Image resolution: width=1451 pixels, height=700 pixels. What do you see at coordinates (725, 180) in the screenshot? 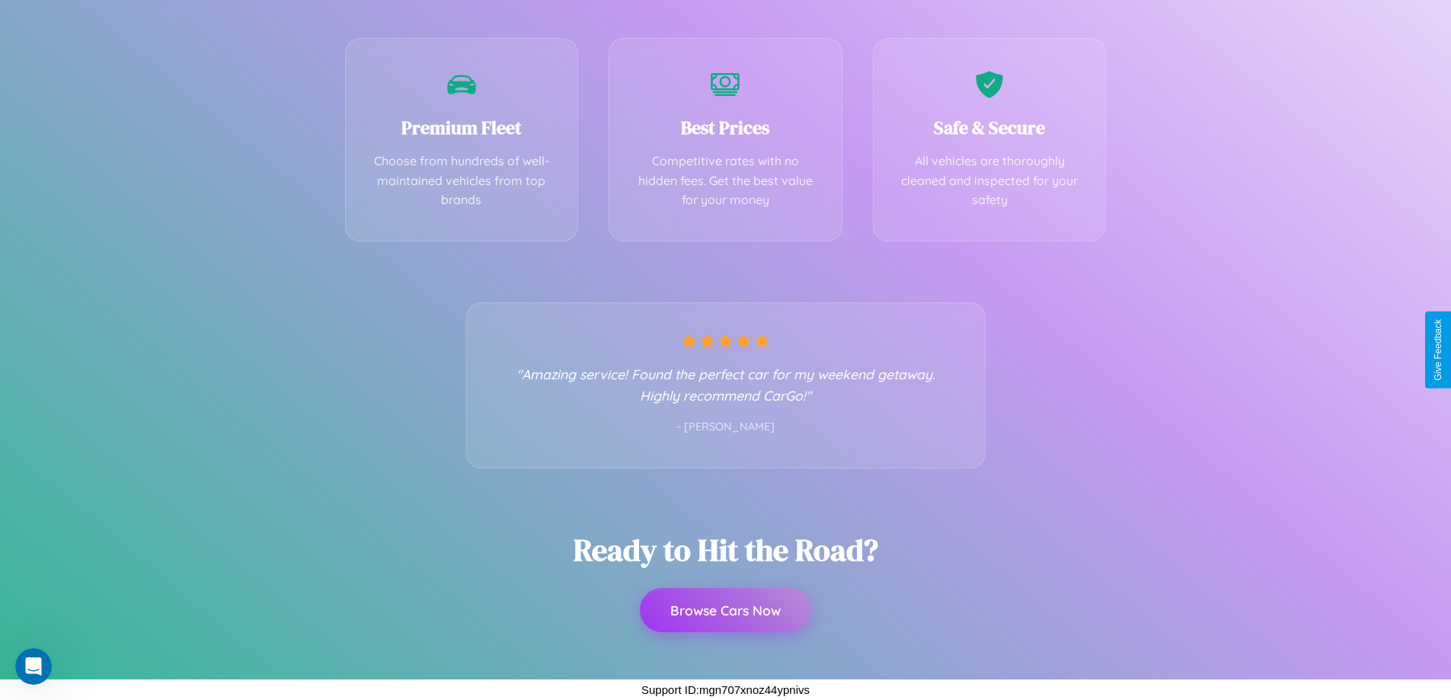
I see `p: Competitive rates with no hidden fees. Get the best value for your money` at bounding box center [725, 180].